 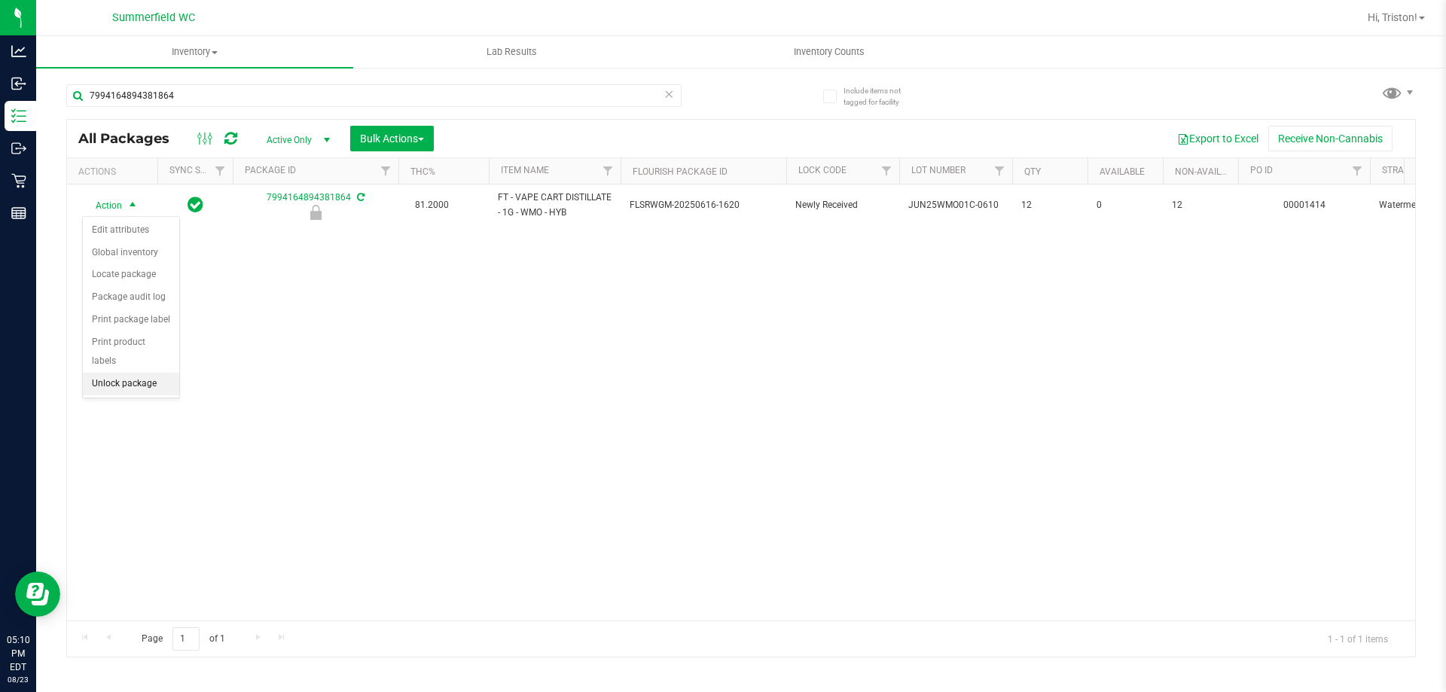 I want to click on a: Package ID, so click(x=270, y=170).